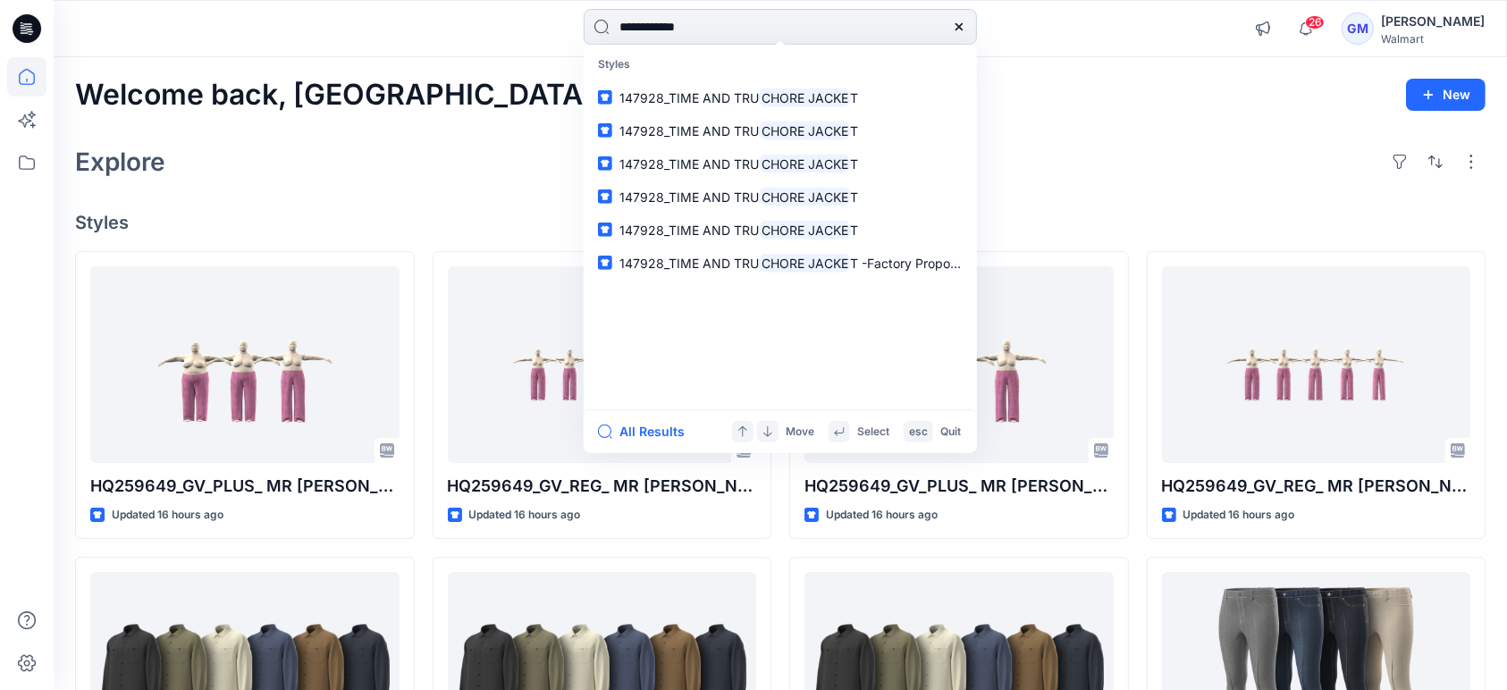 The image size is (1507, 690). I want to click on span: 26, so click(1315, 22).